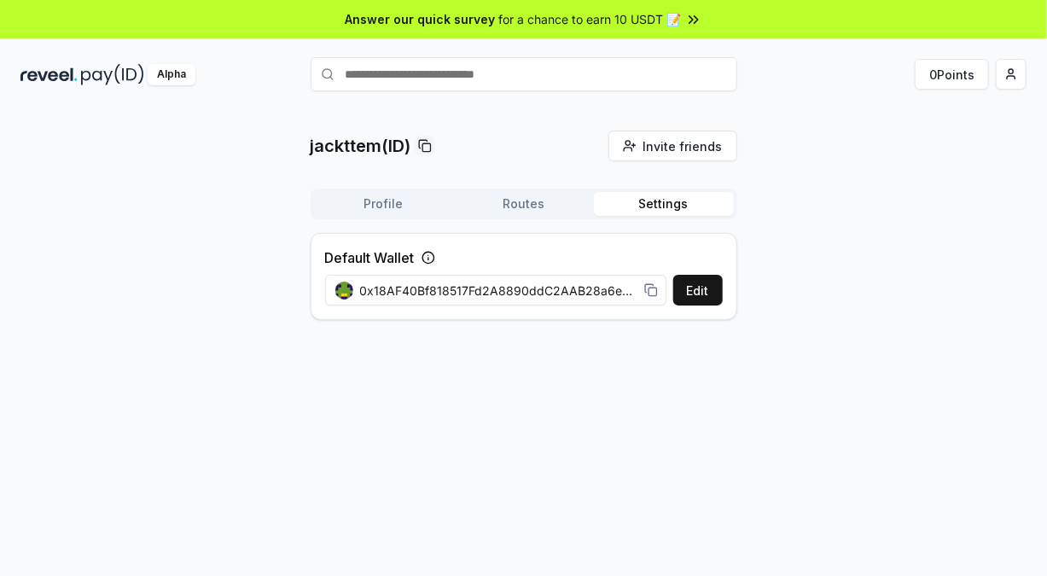 The height and width of the screenshot is (576, 1047). What do you see at coordinates (683, 146) in the screenshot?
I see `span: Invite friends` at bounding box center [683, 146].